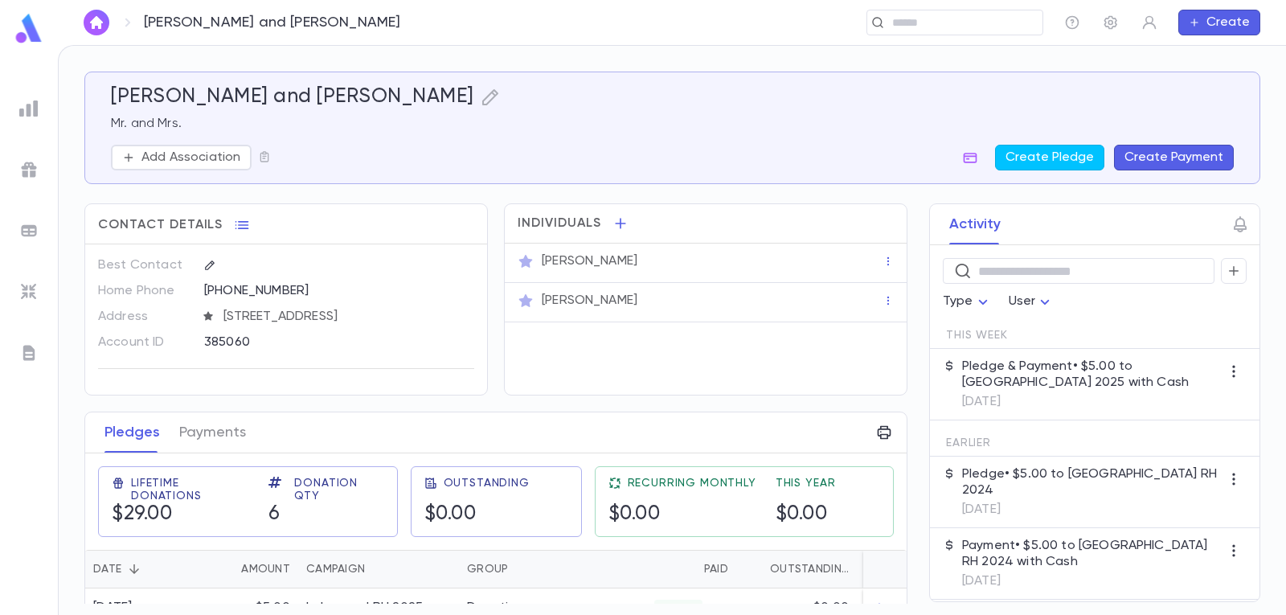 This screenshot has height=615, width=1286. I want to click on span: Contact Details, so click(160, 225).